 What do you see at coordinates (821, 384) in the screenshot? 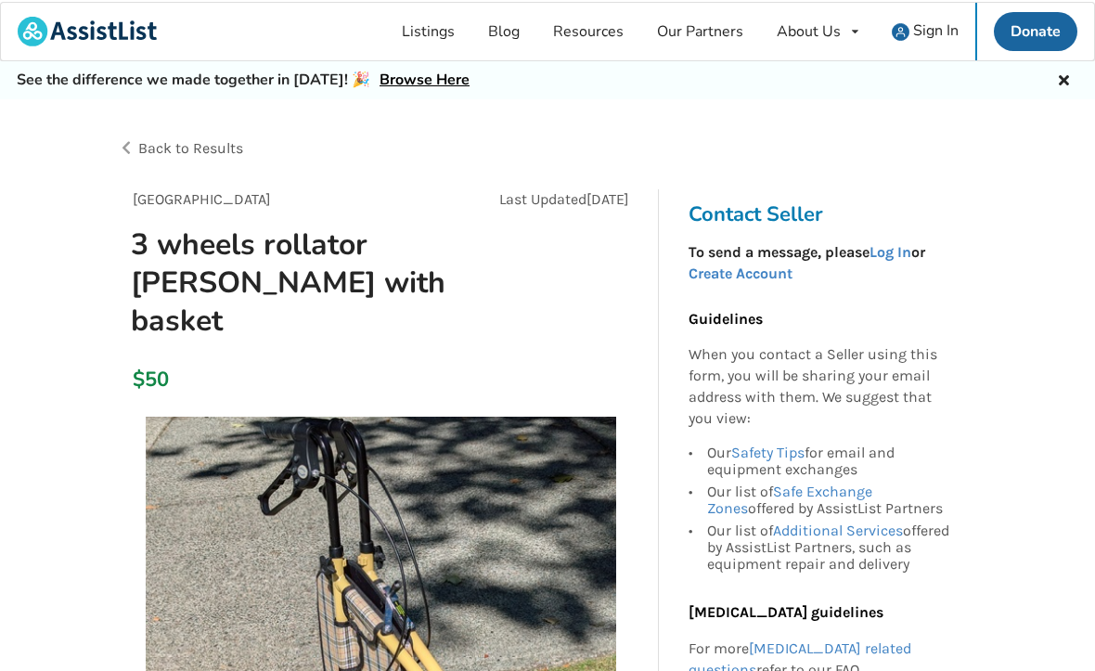
I see `p: When you contact a Seller using this form, you will be sharing your email address with them. We s...` at bounding box center [821, 384].